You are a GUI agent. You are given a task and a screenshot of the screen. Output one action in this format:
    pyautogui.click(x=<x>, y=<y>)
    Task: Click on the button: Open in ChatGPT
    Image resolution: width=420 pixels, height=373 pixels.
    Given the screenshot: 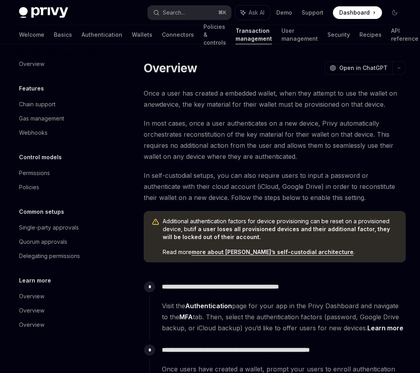 What is the action you would take?
    pyautogui.click(x=358, y=68)
    